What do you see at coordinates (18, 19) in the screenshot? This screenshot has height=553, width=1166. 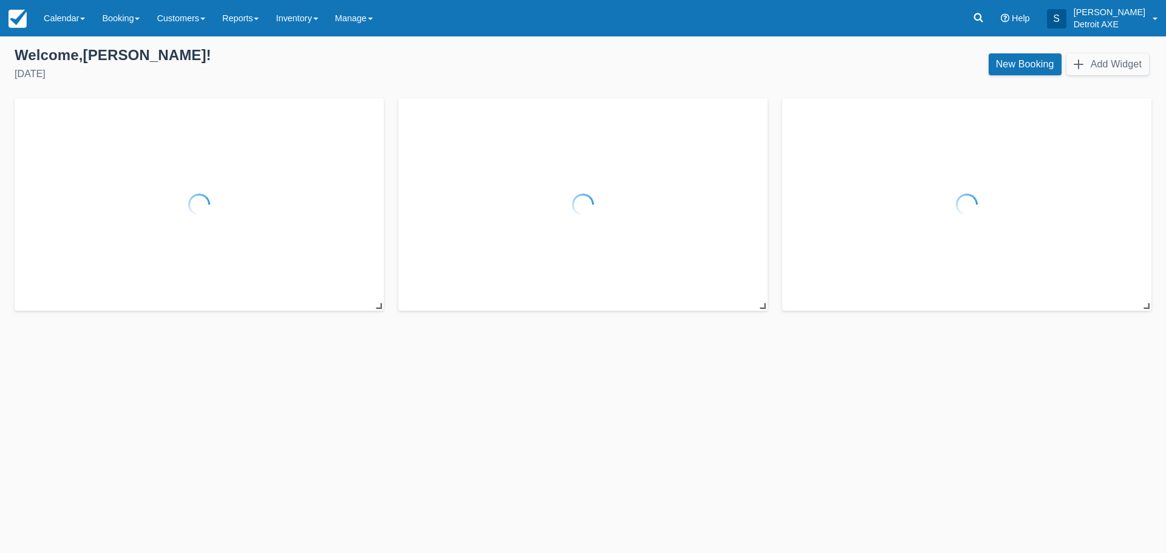 I see `img: checkfront-main-nav-mini-logo.png` at bounding box center [18, 19].